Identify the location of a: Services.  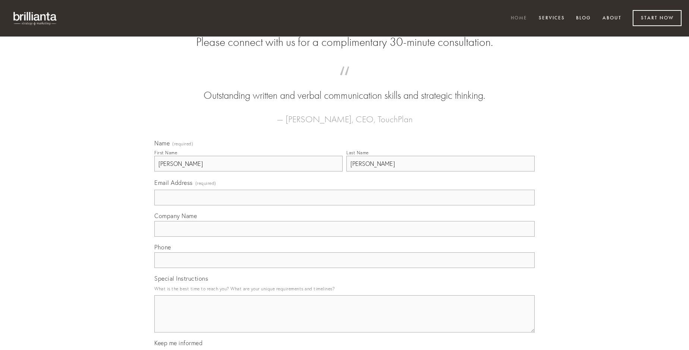
(552, 18).